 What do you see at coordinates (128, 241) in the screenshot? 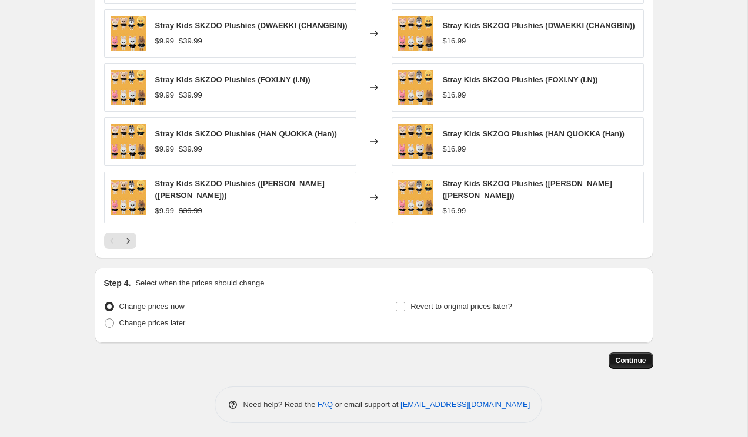
I see `button: Next` at bounding box center [128, 241].